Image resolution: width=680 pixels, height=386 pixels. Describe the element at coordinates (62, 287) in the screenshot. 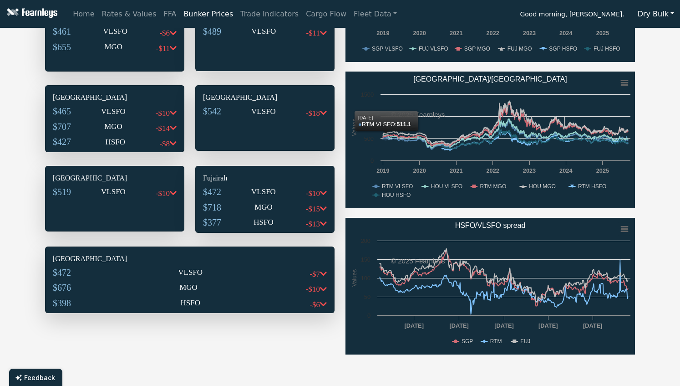

I see `span: $676` at that location.